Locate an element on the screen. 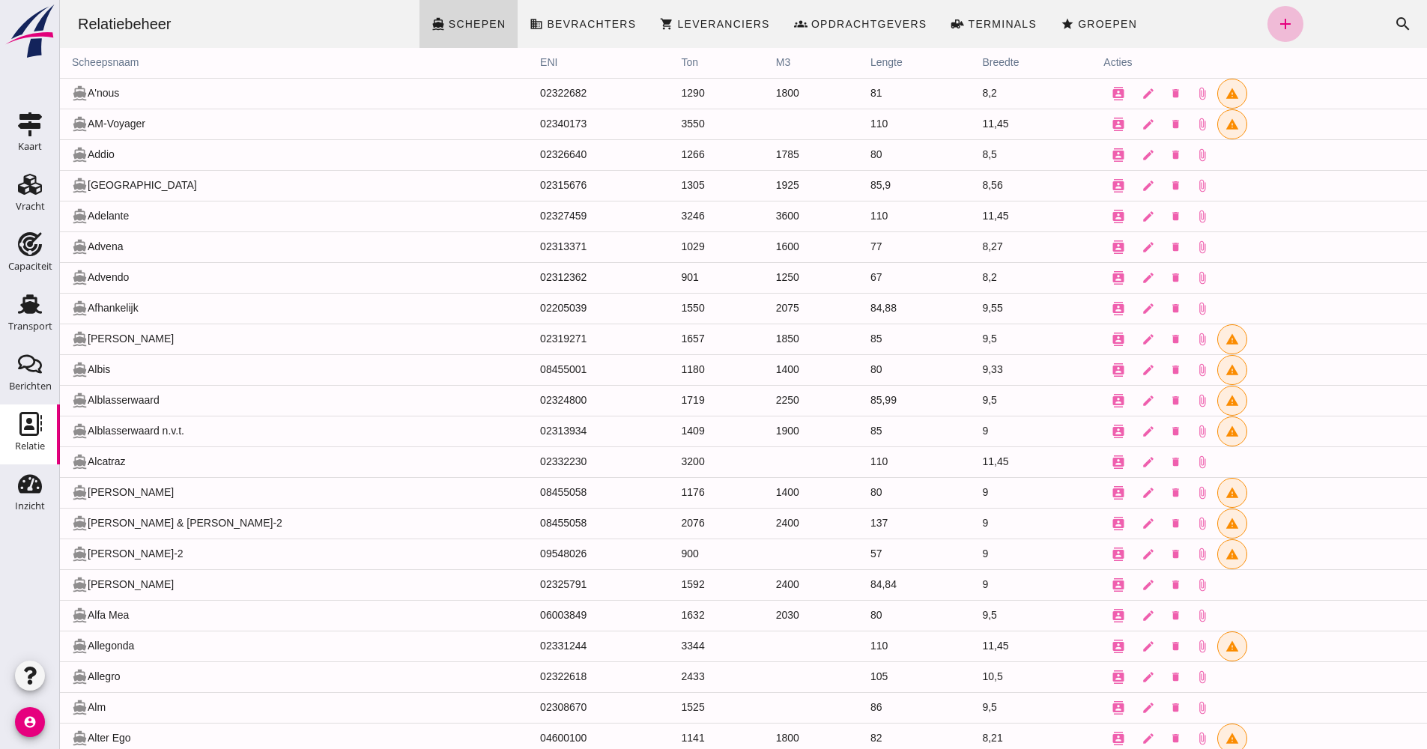 The image size is (1427, 749). td: 1785 is located at coordinates (752, 154).